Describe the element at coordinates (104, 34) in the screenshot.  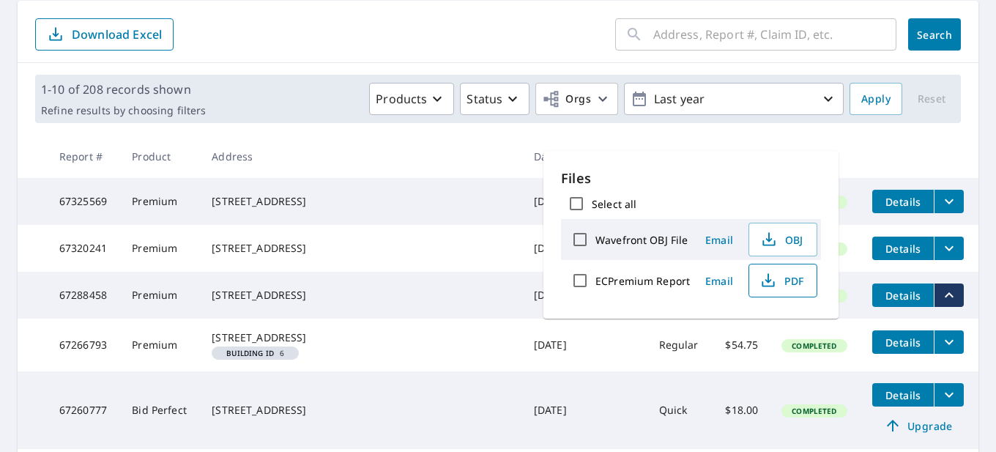
I see `button: Download Excel` at that location.